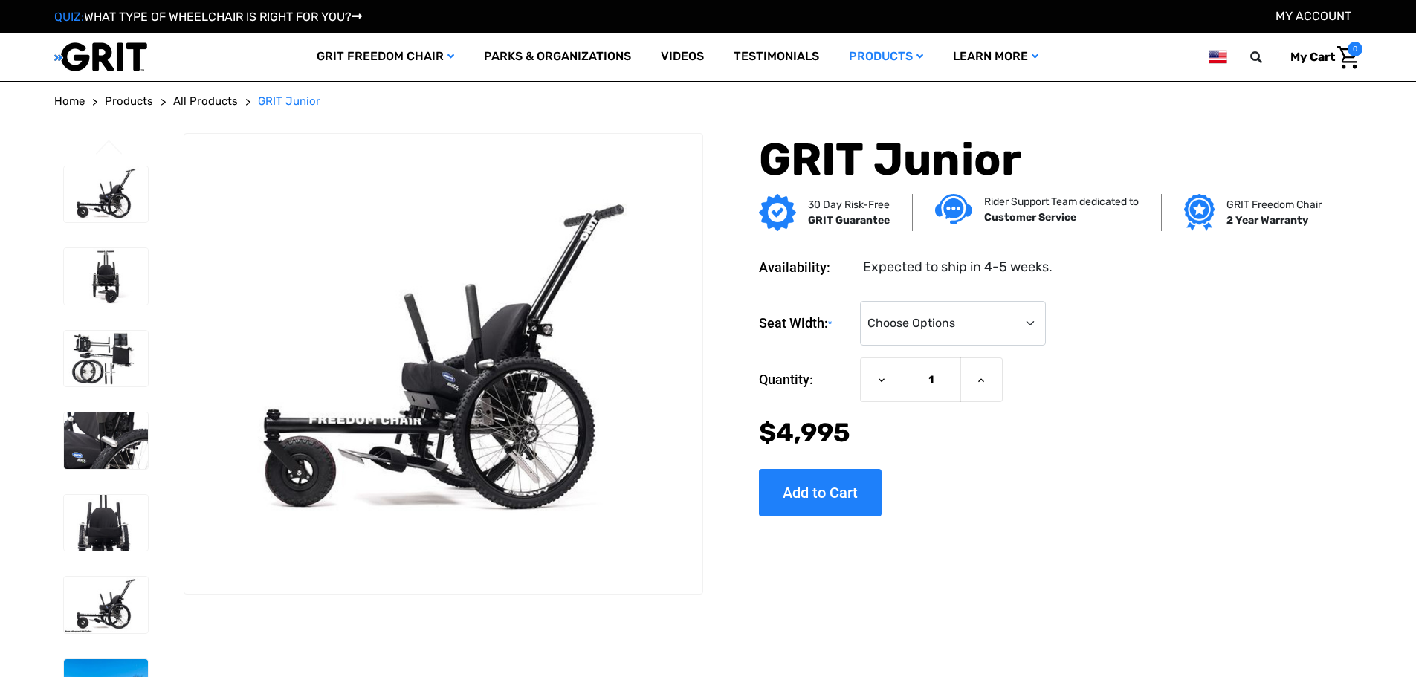 The image size is (1416, 677). Describe the element at coordinates (776, 57) in the screenshot. I see `a: Testimonials` at that location.